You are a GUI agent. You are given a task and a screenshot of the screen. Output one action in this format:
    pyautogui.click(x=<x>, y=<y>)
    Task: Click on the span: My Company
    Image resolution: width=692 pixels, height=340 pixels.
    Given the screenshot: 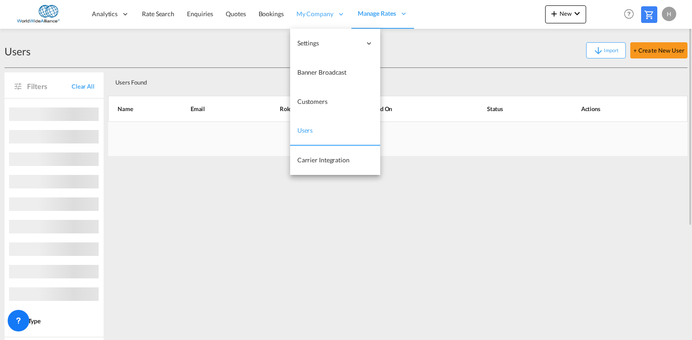 What is the action you would take?
    pyautogui.click(x=315, y=14)
    